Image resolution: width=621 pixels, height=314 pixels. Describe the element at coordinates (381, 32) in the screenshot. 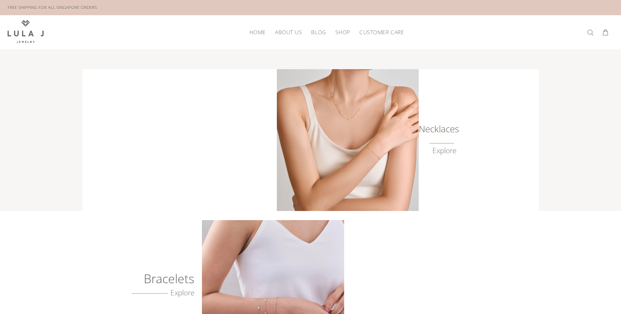

I see `span: Customer Care` at that location.